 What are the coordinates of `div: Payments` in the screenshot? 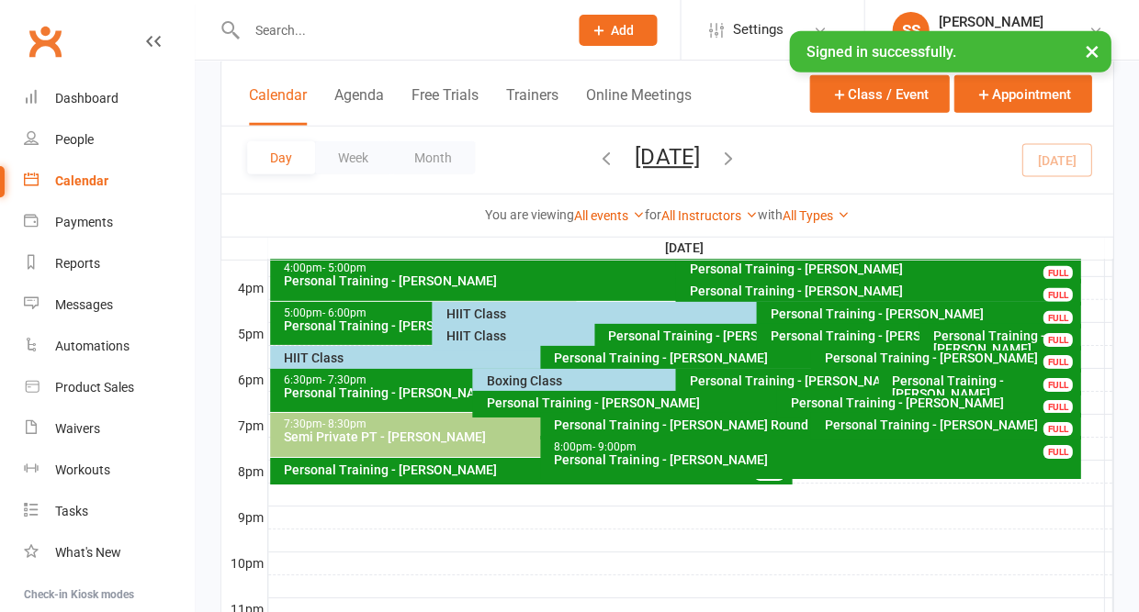 It's located at (84, 222).